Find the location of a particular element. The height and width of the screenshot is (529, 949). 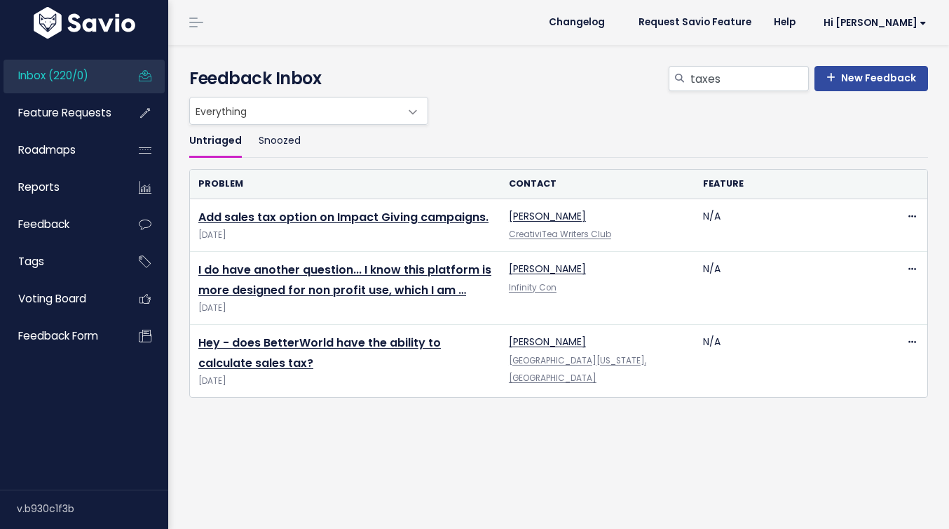

a: Feedback is located at coordinates (60, 224).